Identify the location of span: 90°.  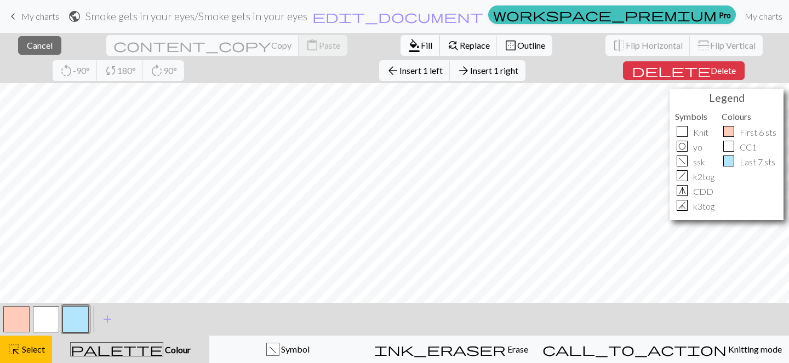
(170, 70).